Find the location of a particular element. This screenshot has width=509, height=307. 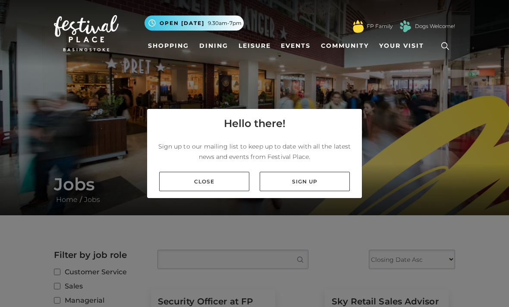

a: Your Visit is located at coordinates (403, 46).